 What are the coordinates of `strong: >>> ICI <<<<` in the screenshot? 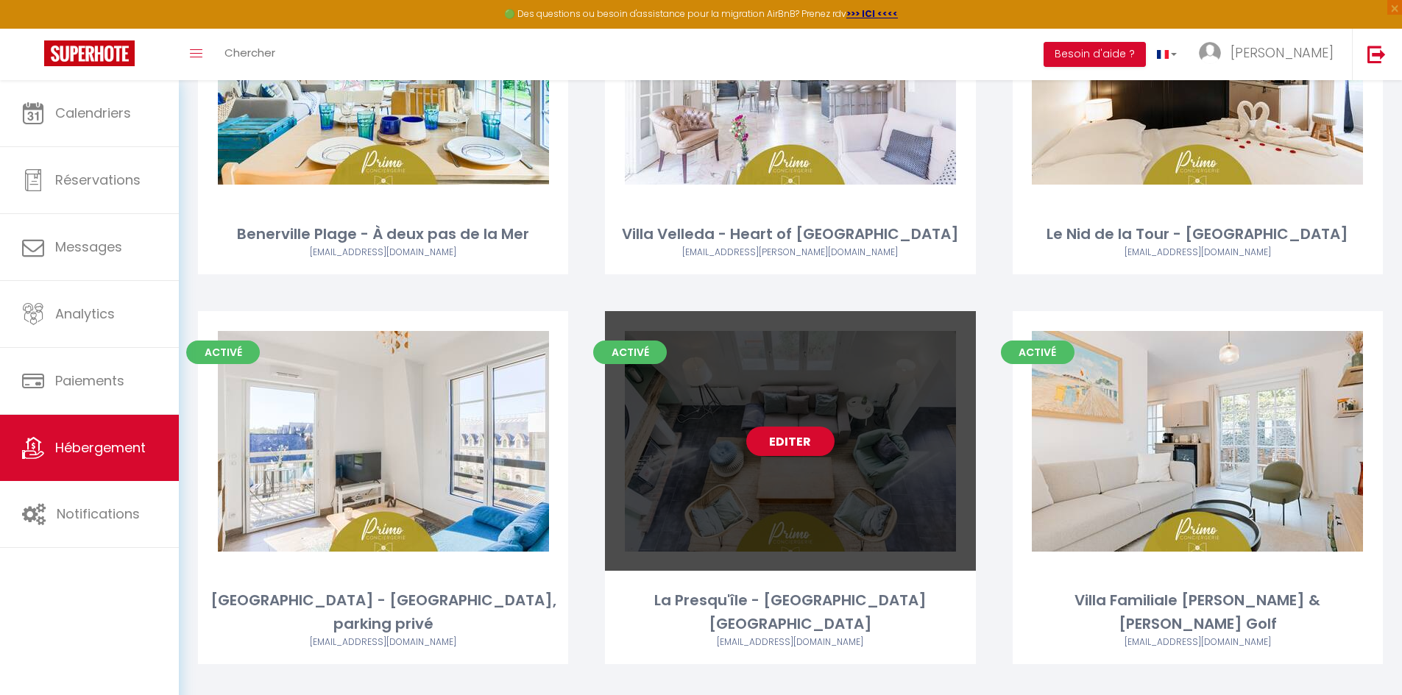 It's located at (872, 13).